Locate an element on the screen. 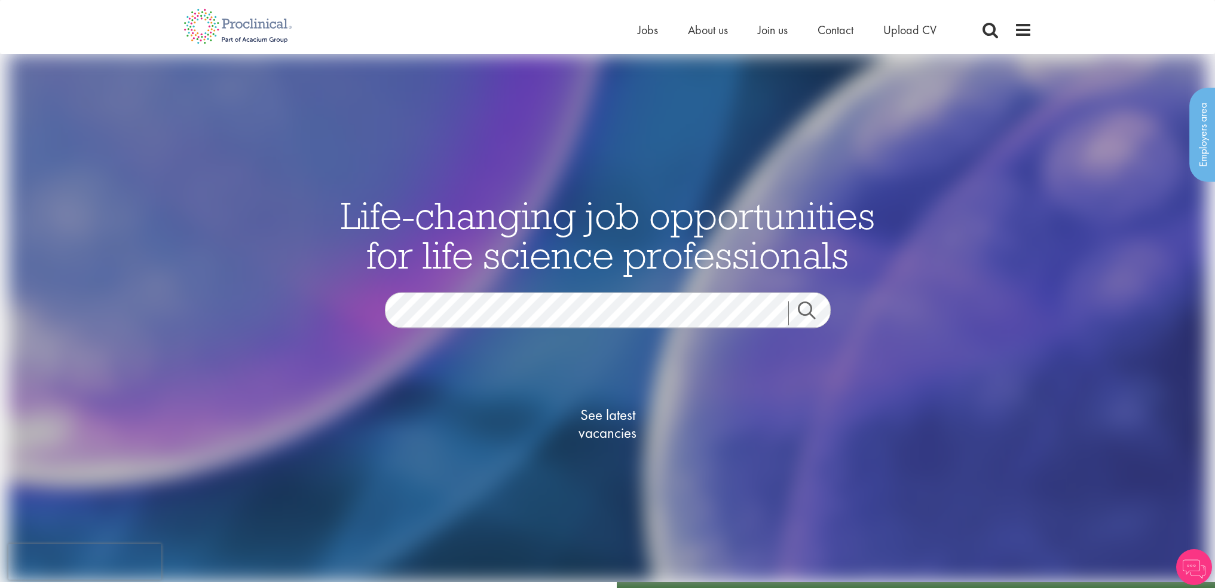 The height and width of the screenshot is (588, 1215). a: Upload CV is located at coordinates (910, 30).